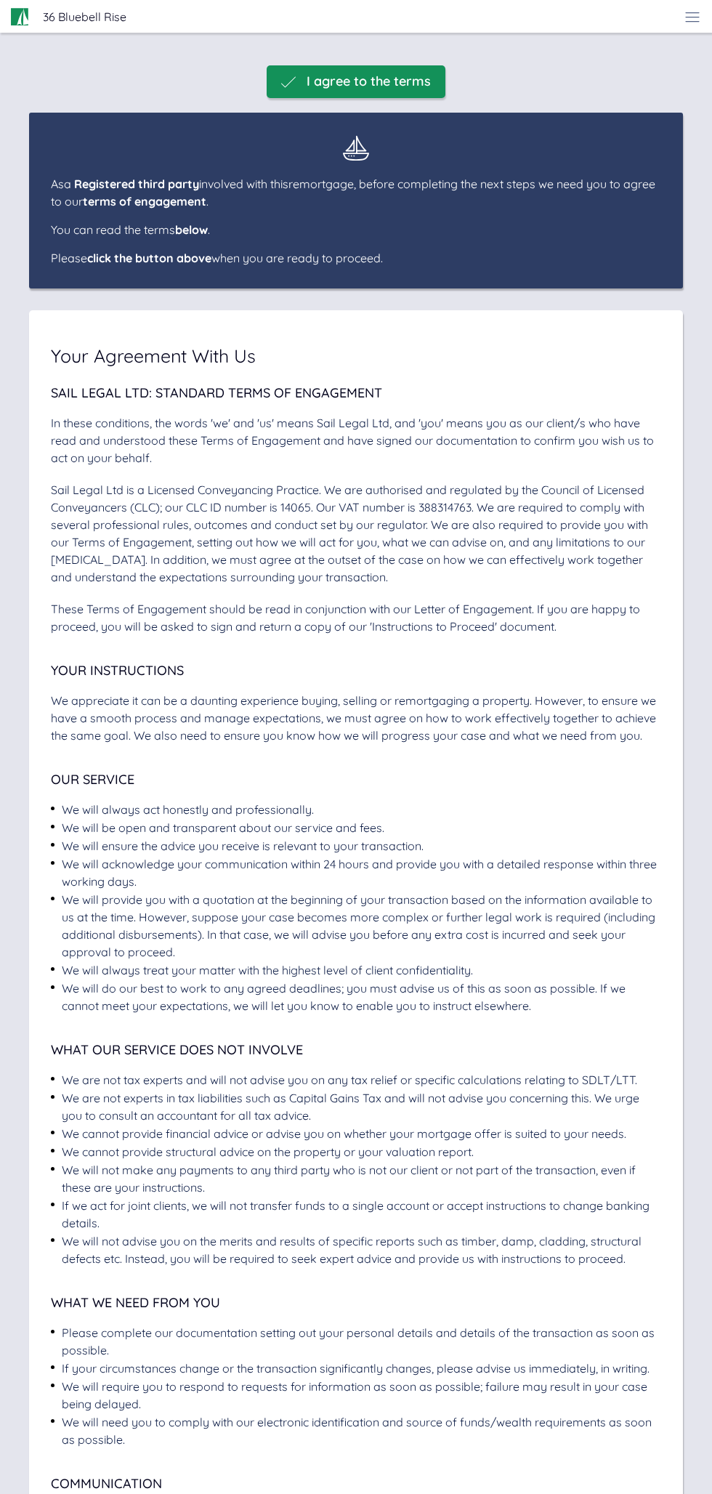  Describe the element at coordinates (361, 1107) in the screenshot. I see `div: We are not experts in tax liabilities such as Capital Gains Tax and will not advise you concernin...` at that location.